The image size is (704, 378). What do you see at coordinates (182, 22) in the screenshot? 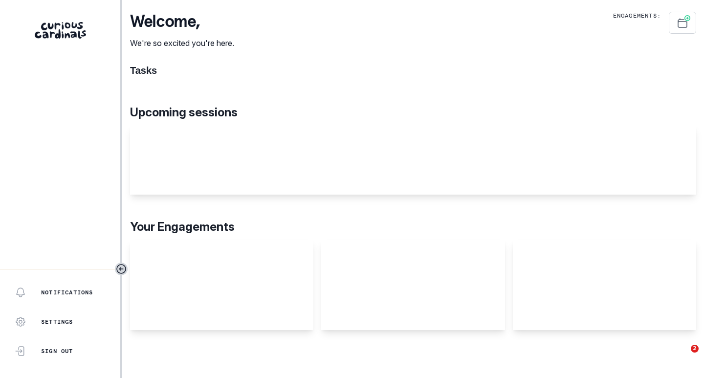
I see `p: Welcome ,` at bounding box center [182, 22].